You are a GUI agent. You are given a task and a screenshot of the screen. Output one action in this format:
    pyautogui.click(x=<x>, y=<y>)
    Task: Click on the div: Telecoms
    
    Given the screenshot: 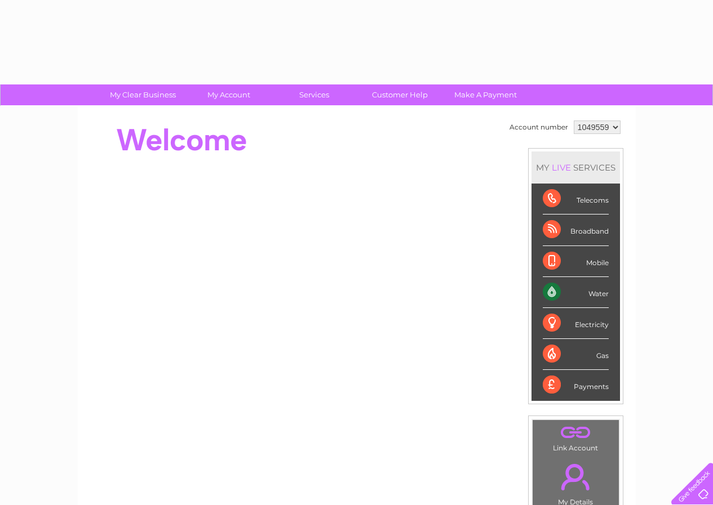 What is the action you would take?
    pyautogui.click(x=575, y=199)
    